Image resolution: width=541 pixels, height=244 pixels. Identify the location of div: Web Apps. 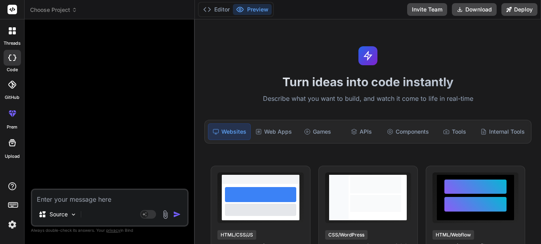
(274, 132).